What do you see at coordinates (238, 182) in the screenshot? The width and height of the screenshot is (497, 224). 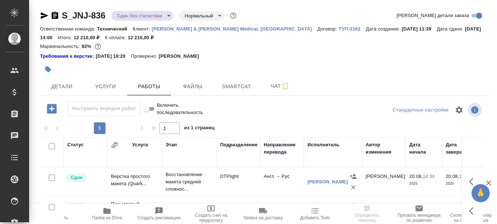 I see `td: DTPlight` at bounding box center [238, 182].